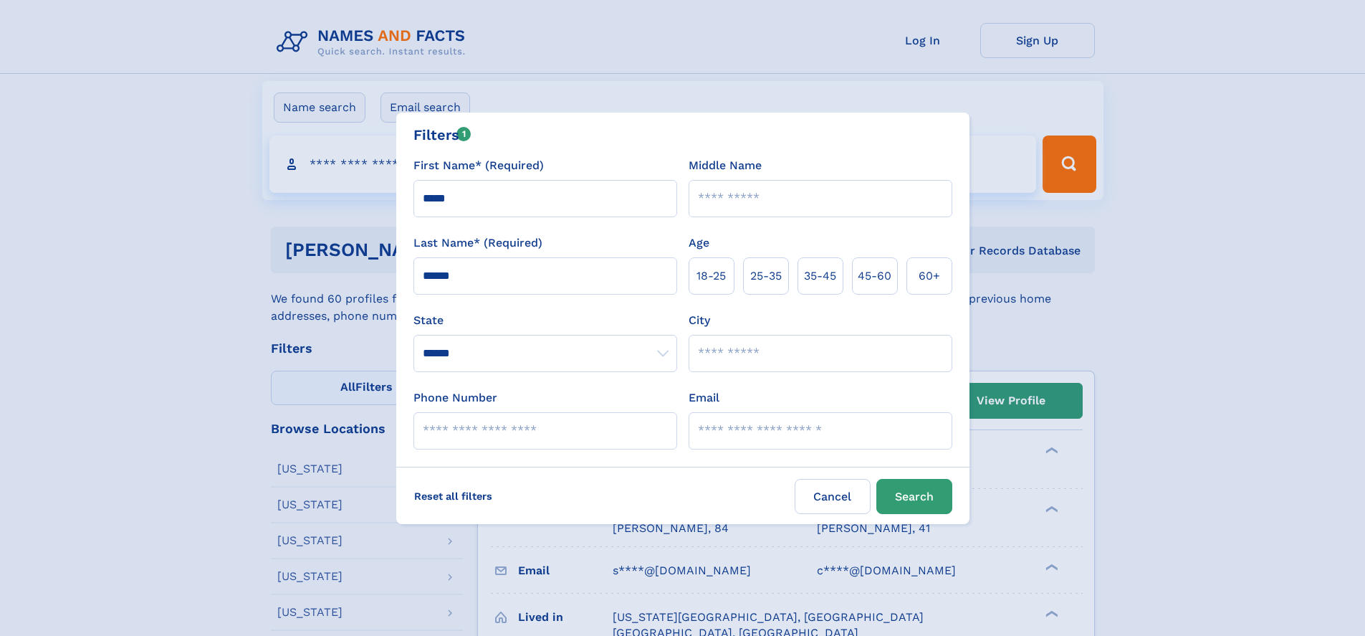  What do you see at coordinates (442, 135) in the screenshot?
I see `div: Filters` at bounding box center [442, 135].